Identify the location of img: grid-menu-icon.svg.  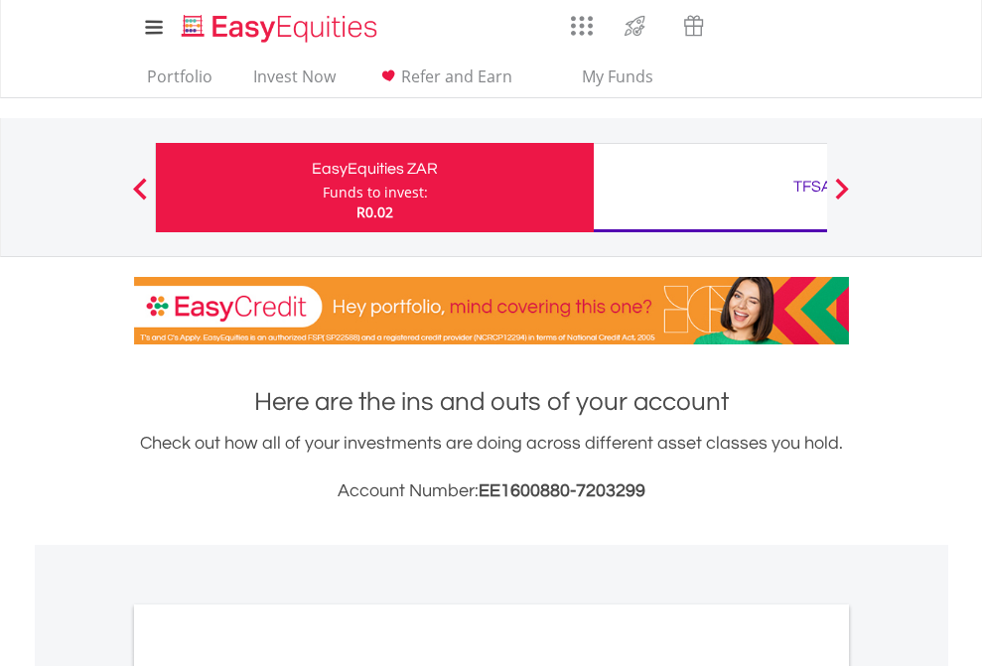
(582, 26).